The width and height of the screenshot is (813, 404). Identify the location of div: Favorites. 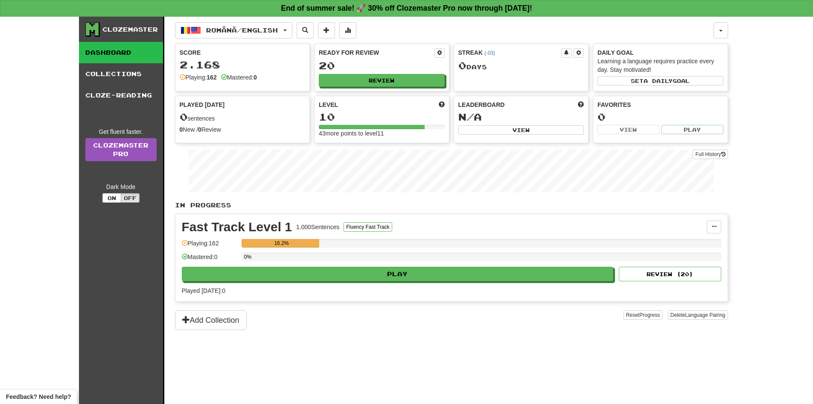
(661, 105).